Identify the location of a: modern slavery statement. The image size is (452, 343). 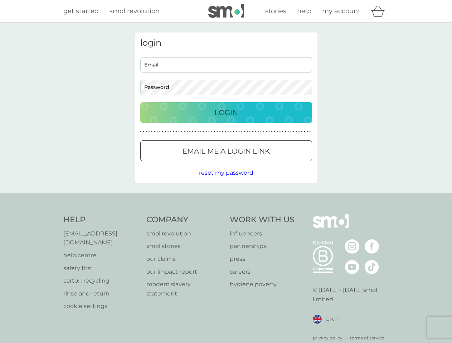
(184, 289).